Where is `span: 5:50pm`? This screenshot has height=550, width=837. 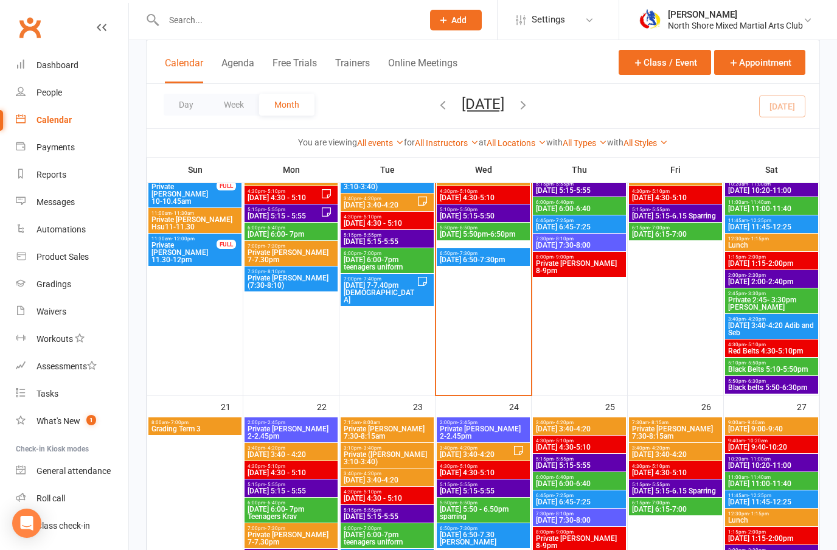 span: 5:50pm is located at coordinates (772, 381).